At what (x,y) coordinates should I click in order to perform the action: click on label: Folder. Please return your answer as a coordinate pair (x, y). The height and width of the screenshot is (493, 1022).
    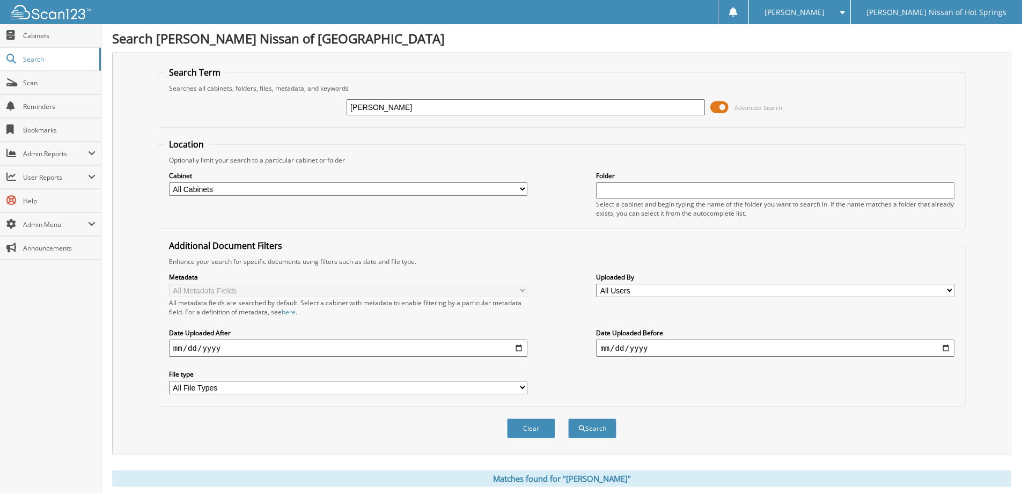
    Looking at the image, I should click on (775, 175).